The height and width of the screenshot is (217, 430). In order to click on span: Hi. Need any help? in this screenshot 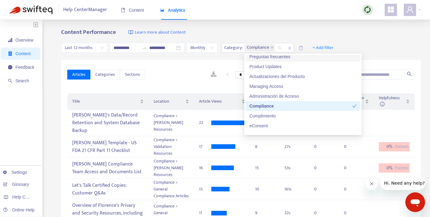, I will do `click(24, 7)`.